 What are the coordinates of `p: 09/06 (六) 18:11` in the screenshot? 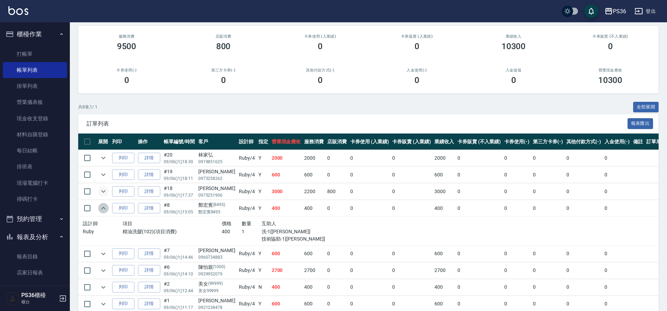 It's located at (179, 179).